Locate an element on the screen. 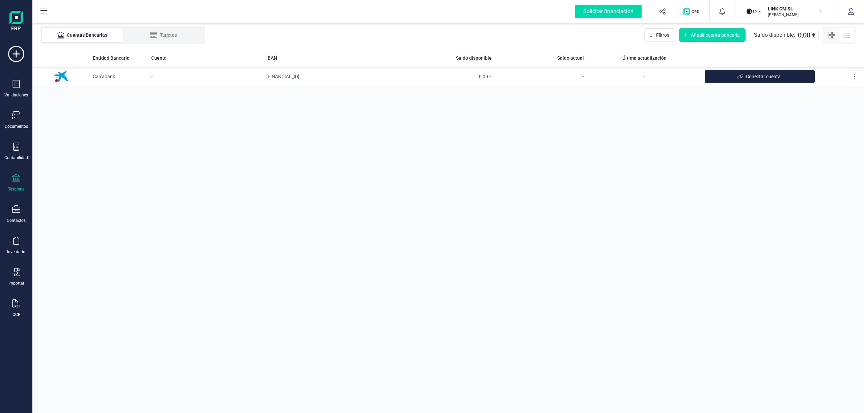 The image size is (864, 413). div: Cuentas Bancarias is located at coordinates (82, 35).